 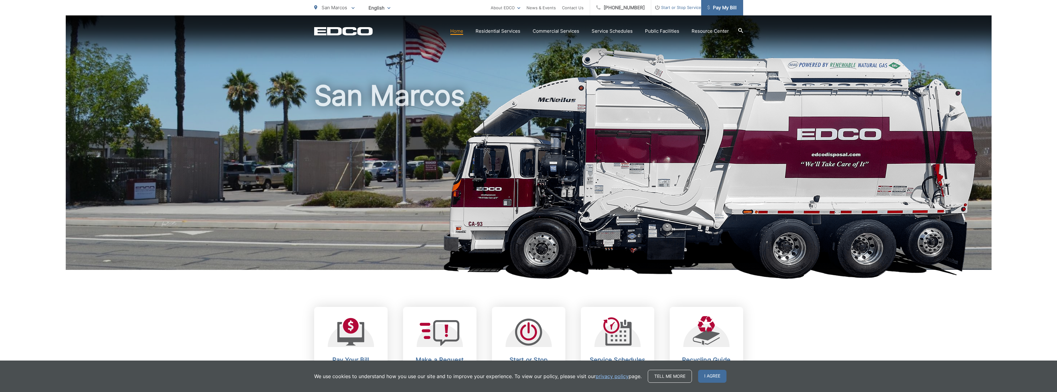 I want to click on span: Pay My Bill, so click(x=722, y=8).